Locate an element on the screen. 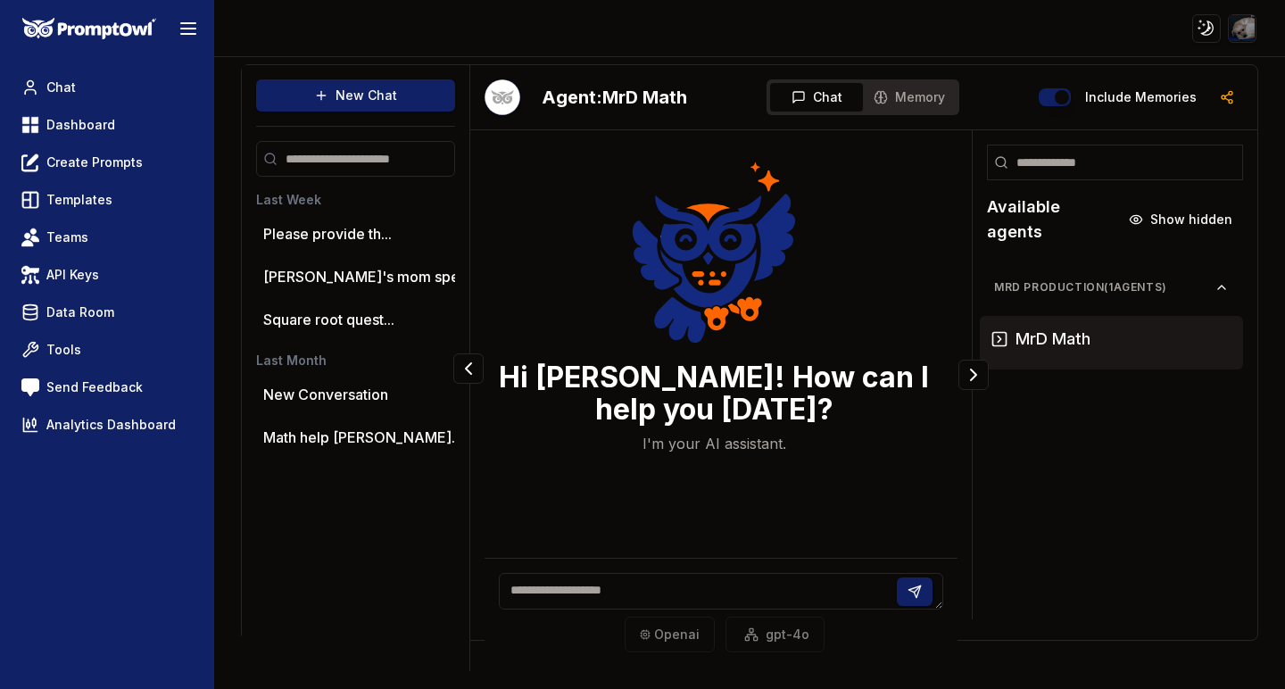 The image size is (1285, 689). h2: MrD Math is located at coordinates (614, 97).